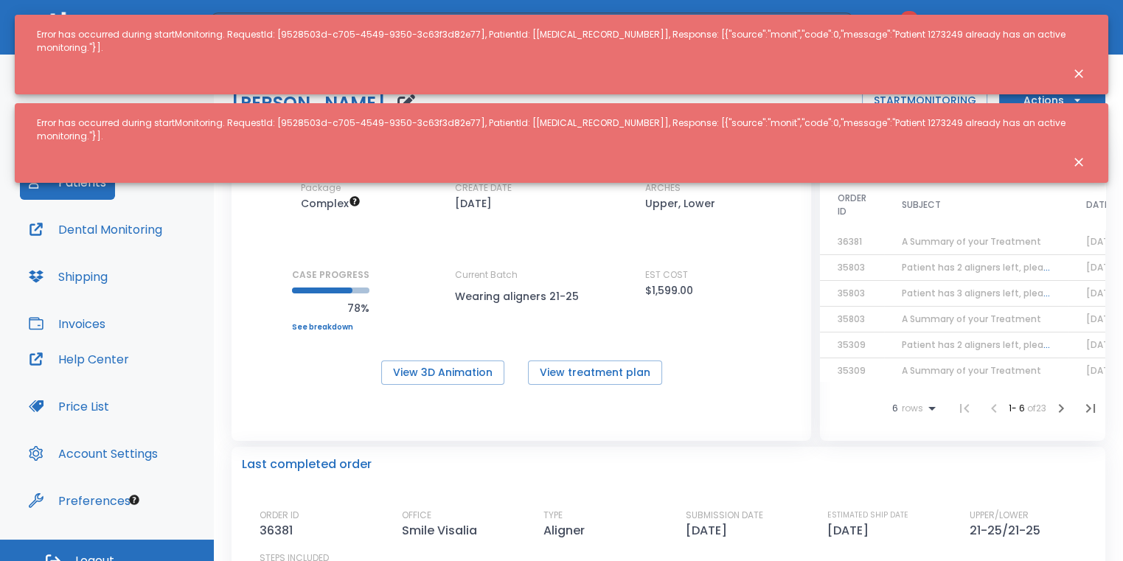 This screenshot has width=1123, height=561. I want to click on p: Upper, Lower, so click(680, 203).